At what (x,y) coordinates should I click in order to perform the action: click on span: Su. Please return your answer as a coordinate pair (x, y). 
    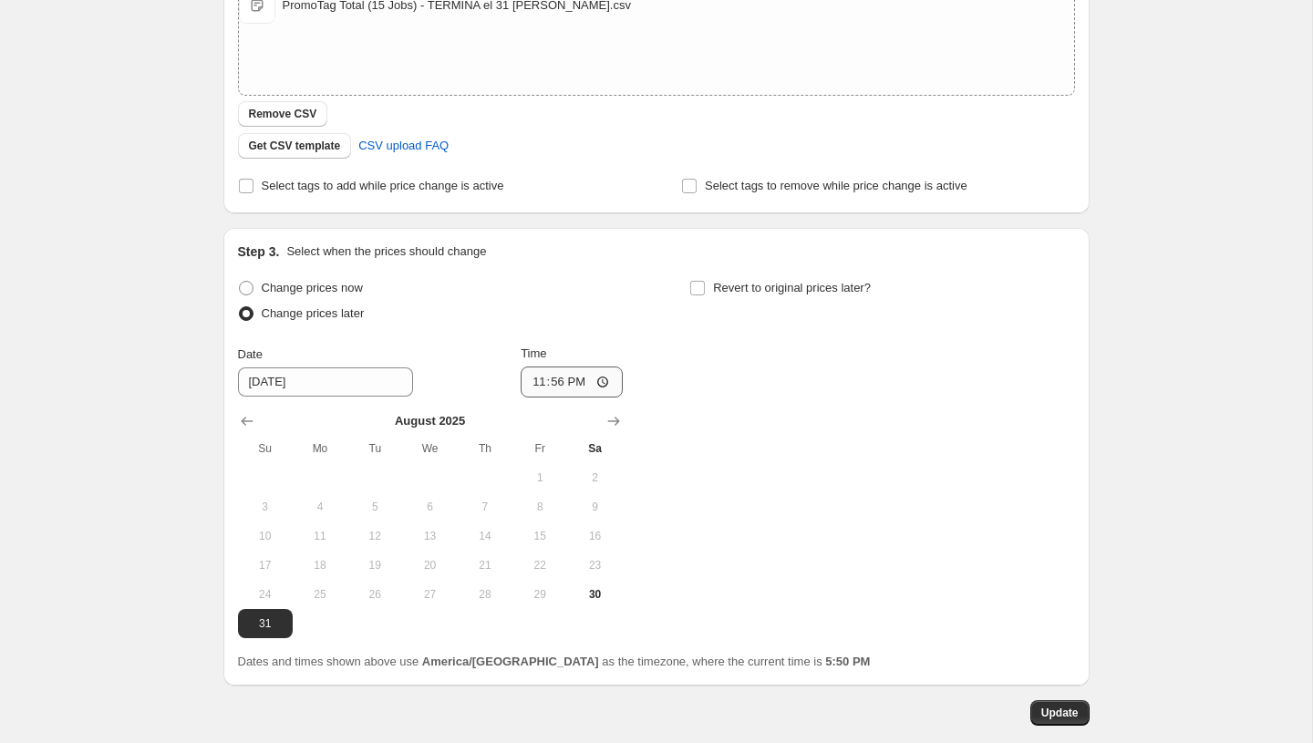
    Looking at the image, I should click on (265, 449).